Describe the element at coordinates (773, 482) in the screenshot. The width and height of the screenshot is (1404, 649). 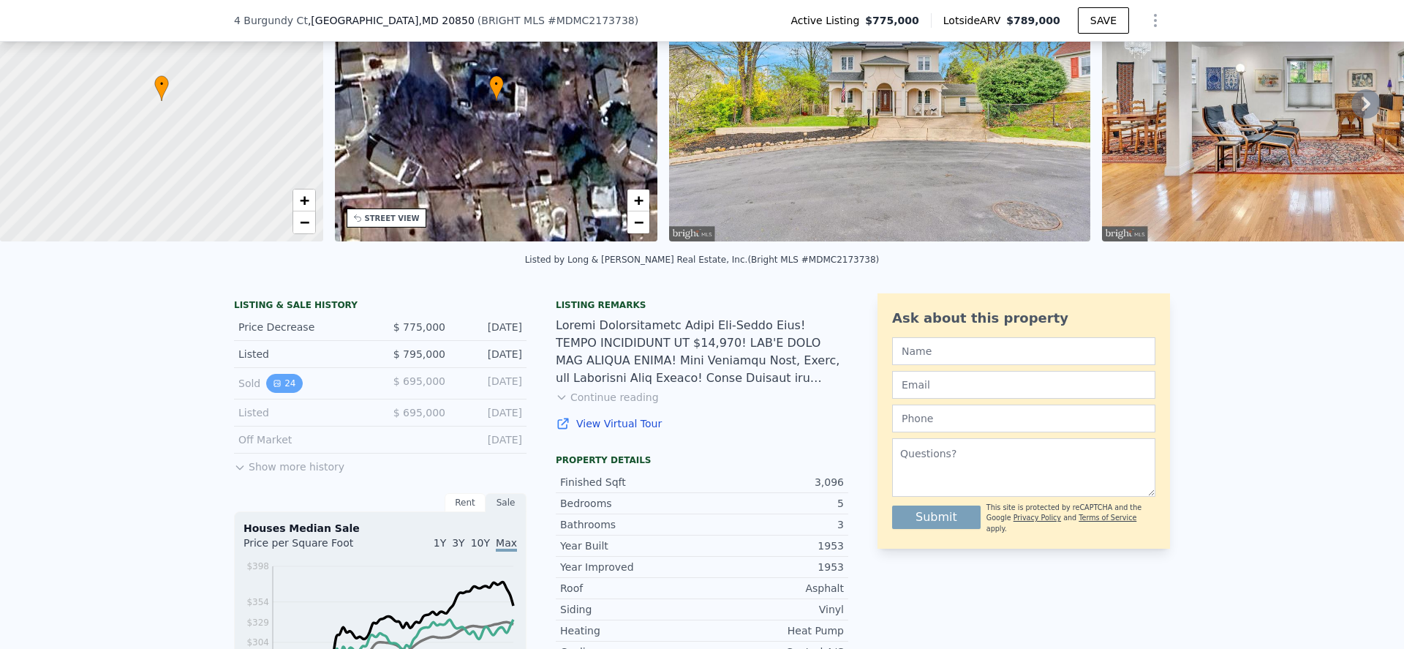
I see `div: 3,096` at that location.